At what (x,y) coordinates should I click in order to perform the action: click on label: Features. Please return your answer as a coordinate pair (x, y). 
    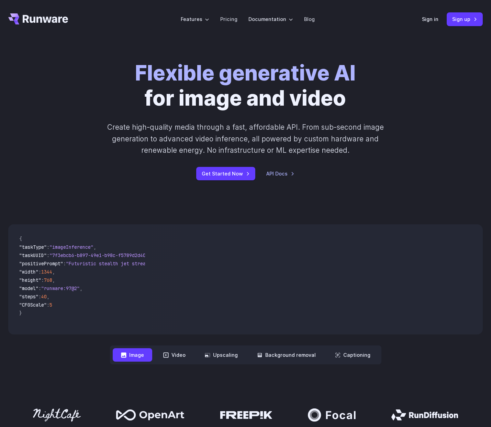
    Looking at the image, I should click on (195, 19).